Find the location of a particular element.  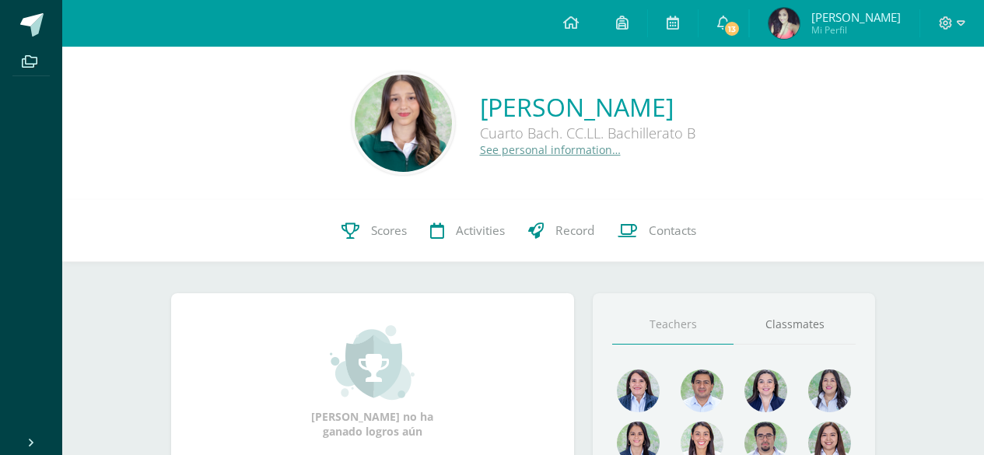

img: 1934cc27df4ca65fd091d7882280e9dd.png is located at coordinates (829, 391).